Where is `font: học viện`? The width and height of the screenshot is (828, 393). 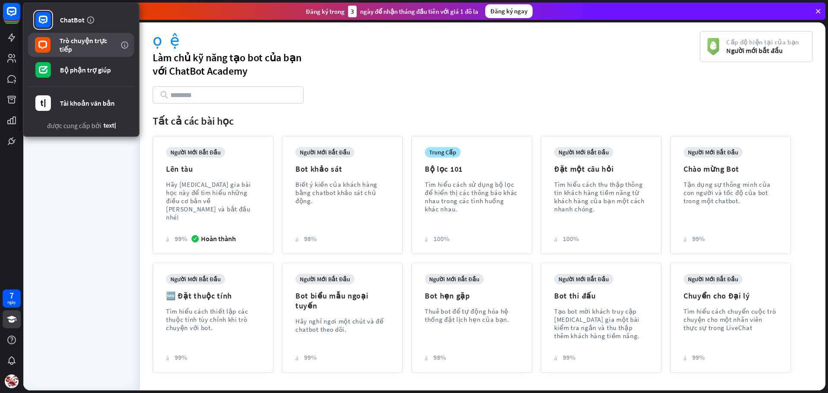 font: học viện is located at coordinates (166, 39).